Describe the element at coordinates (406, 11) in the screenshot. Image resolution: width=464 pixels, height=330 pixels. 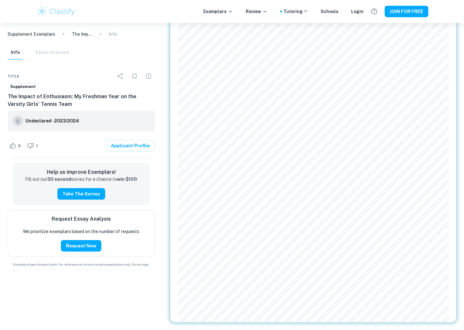
I see `button: JOIN FOR FREE` at that location.